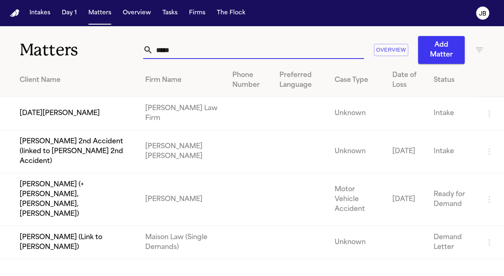  I want to click on a: Day 1, so click(69, 13).